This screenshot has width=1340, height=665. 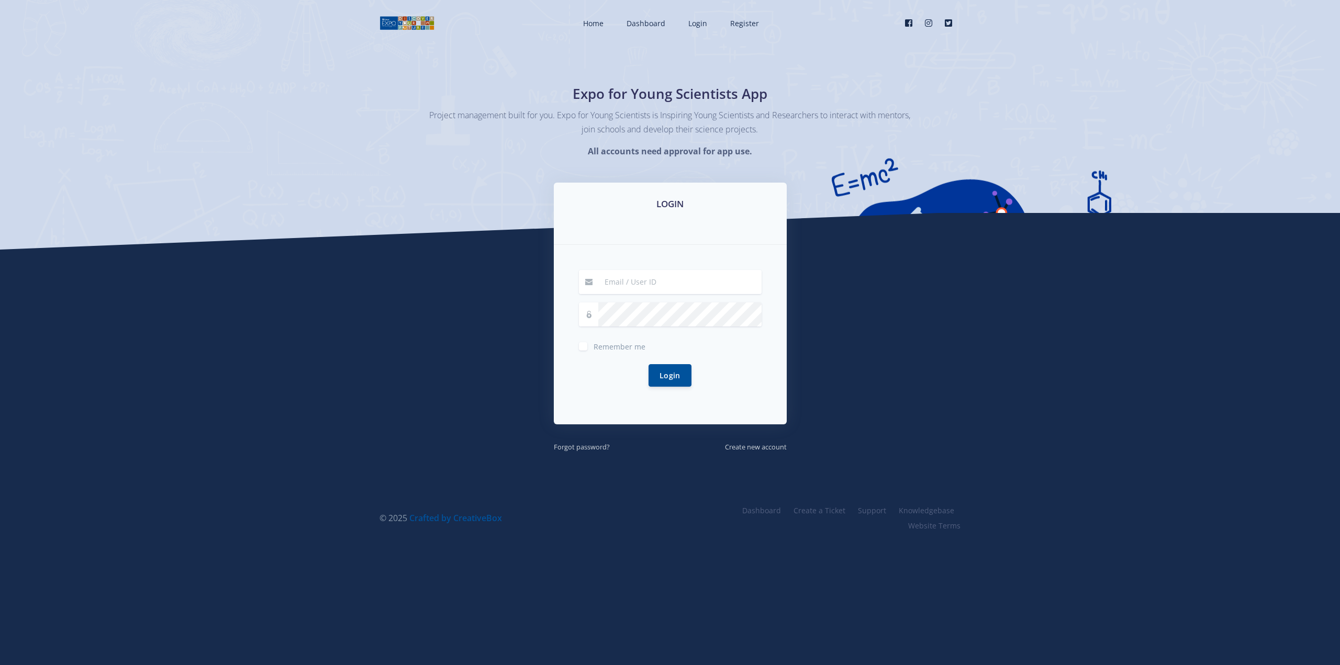 I want to click on span: Dashboard, so click(x=646, y=23).